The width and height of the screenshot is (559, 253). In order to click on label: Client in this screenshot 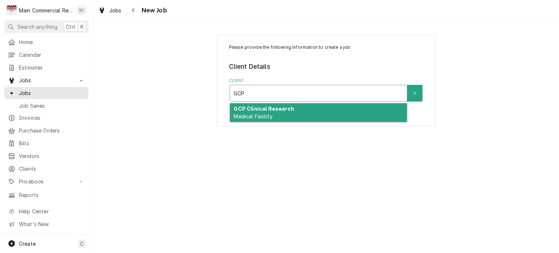, I will do `click(326, 81)`.